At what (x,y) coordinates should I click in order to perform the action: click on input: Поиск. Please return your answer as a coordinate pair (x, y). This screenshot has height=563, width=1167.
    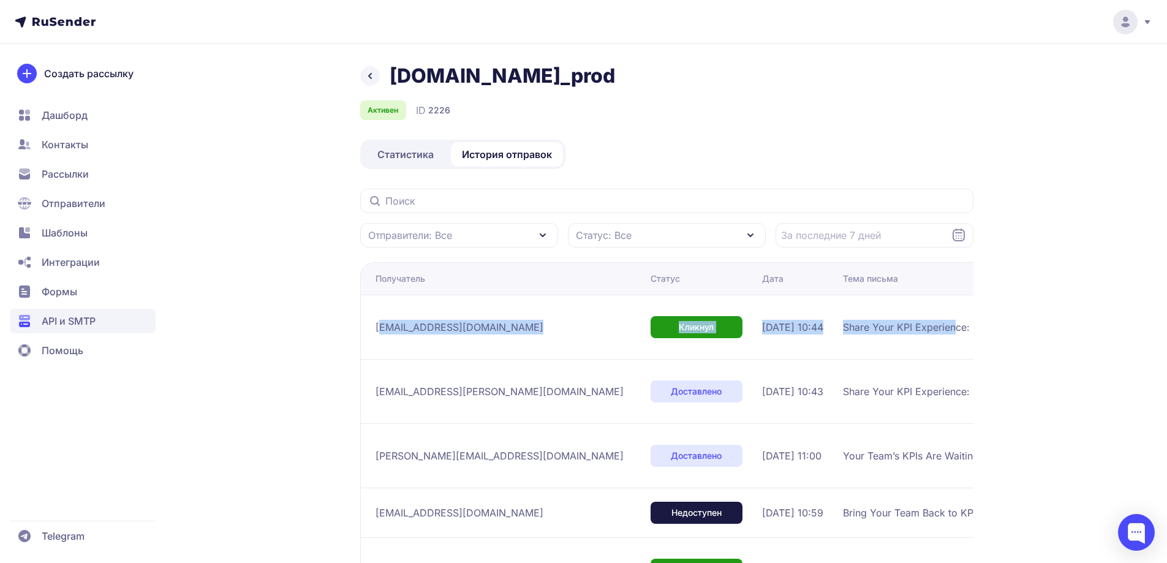
    Looking at the image, I should click on (667, 201).